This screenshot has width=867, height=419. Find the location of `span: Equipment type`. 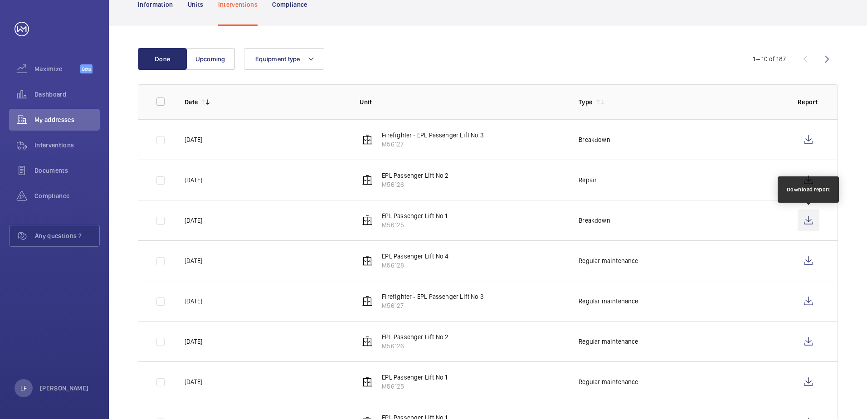

span: Equipment type is located at coordinates (278, 59).